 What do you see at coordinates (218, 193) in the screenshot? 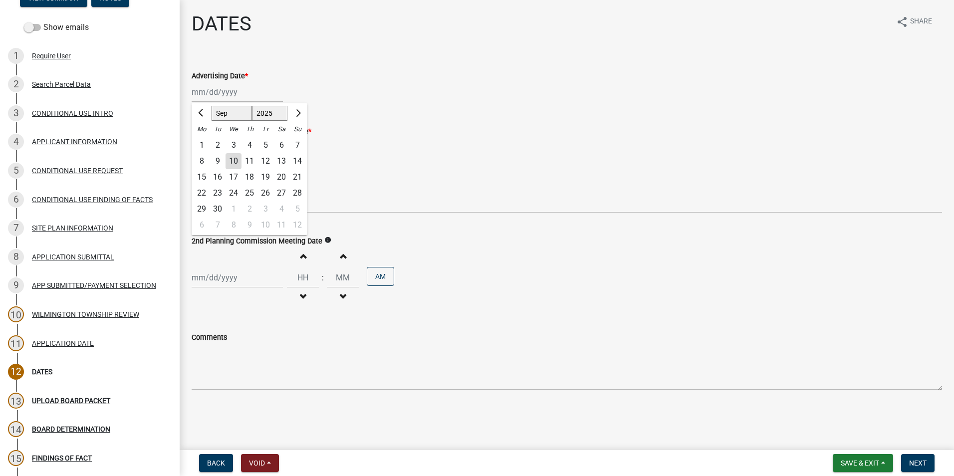
I see `div: 23` at bounding box center [218, 193].